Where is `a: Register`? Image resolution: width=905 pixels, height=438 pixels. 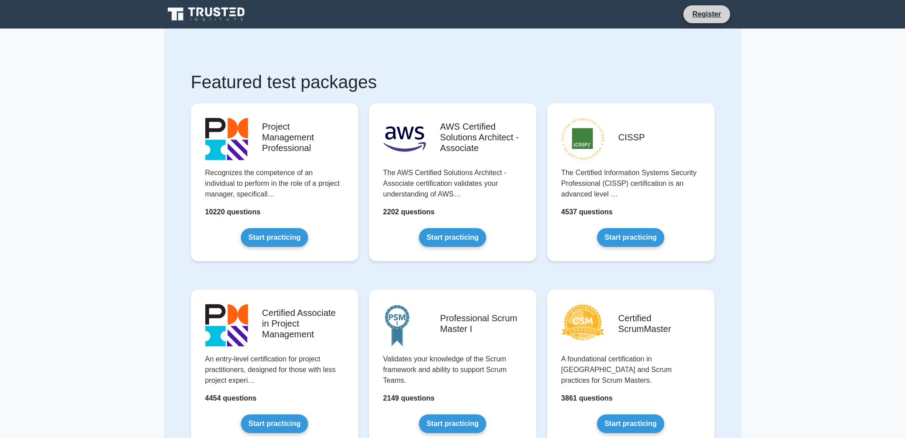 a: Register is located at coordinates (706, 14).